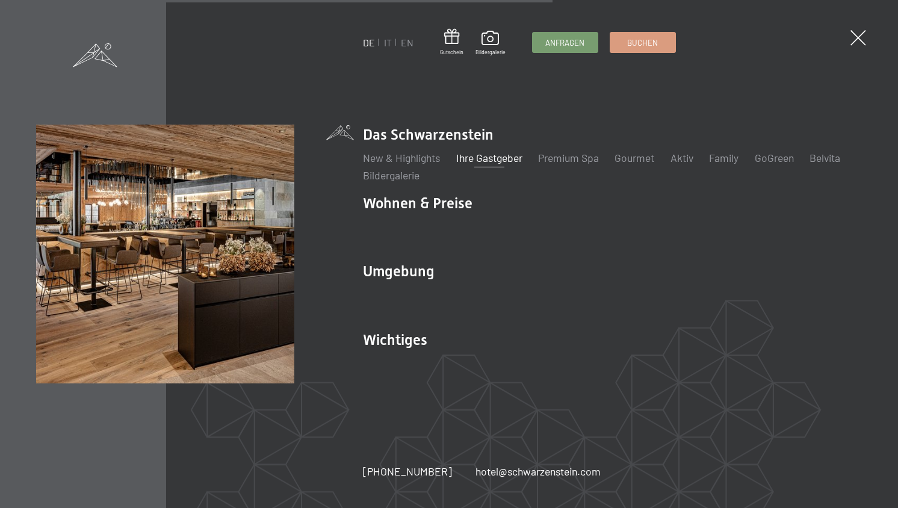 This screenshot has width=898, height=508. I want to click on a: New & Highlights, so click(401, 158).